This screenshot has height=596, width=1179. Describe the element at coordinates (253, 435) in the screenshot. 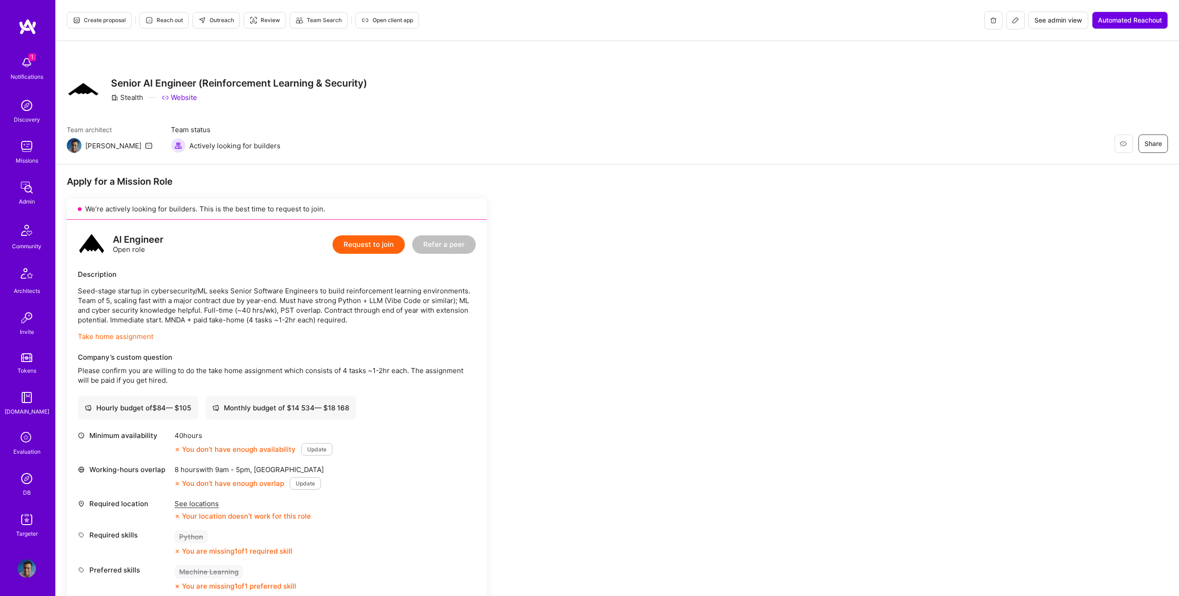

I see `div: 40 hours` at that location.